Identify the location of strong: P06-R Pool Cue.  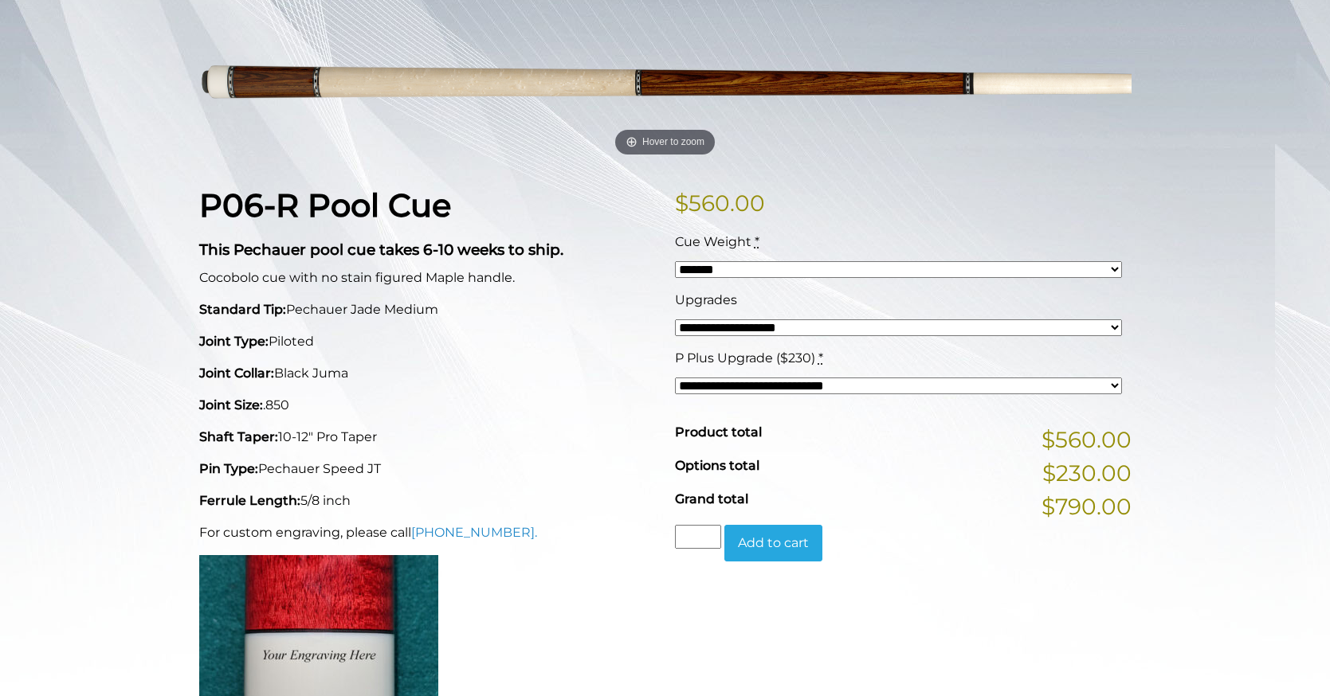
(325, 205).